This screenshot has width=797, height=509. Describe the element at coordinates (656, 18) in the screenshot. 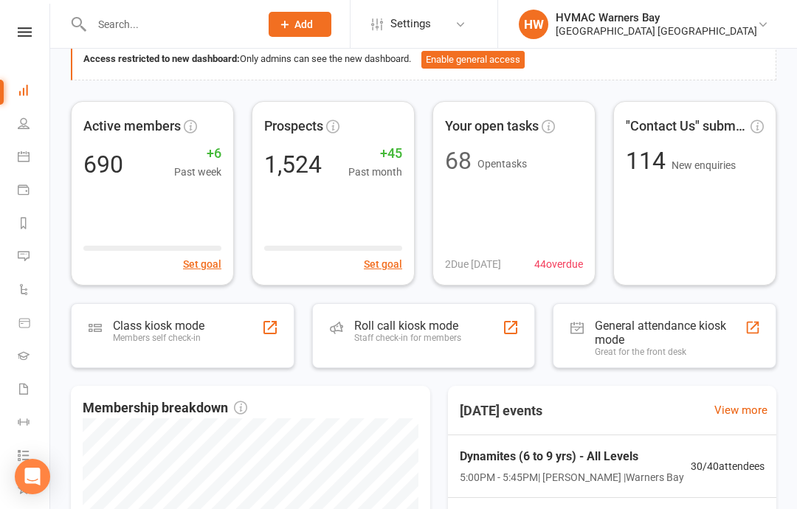

I see `div: HVMAC Warners Bay` at that location.